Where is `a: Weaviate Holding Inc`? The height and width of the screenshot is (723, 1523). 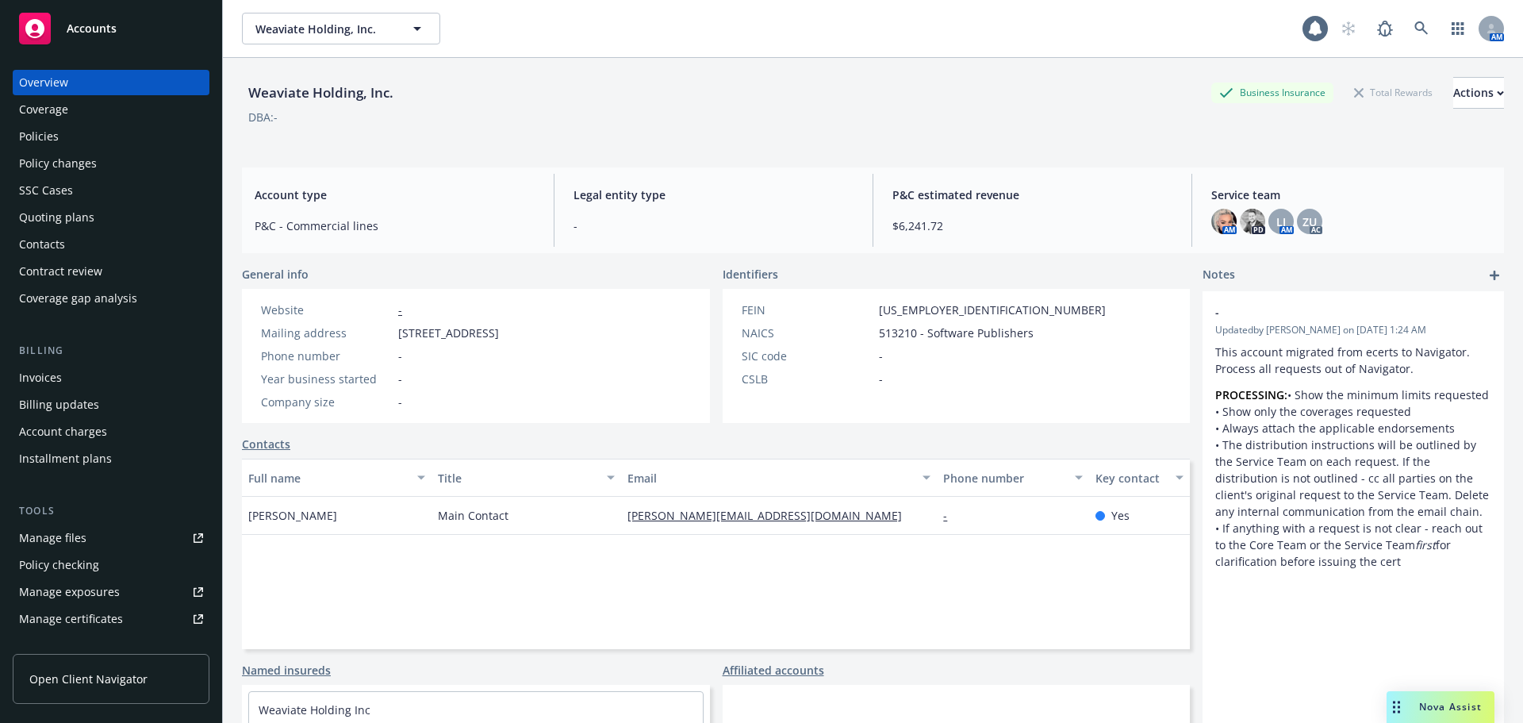 a: Weaviate Holding Inc is located at coordinates (314, 709).